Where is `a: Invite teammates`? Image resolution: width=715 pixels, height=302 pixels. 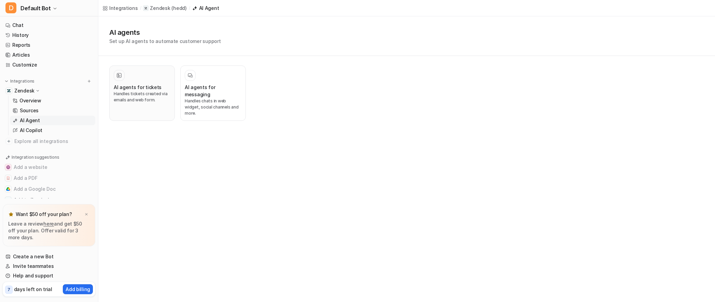 a: Invite teammates is located at coordinates (49, 266).